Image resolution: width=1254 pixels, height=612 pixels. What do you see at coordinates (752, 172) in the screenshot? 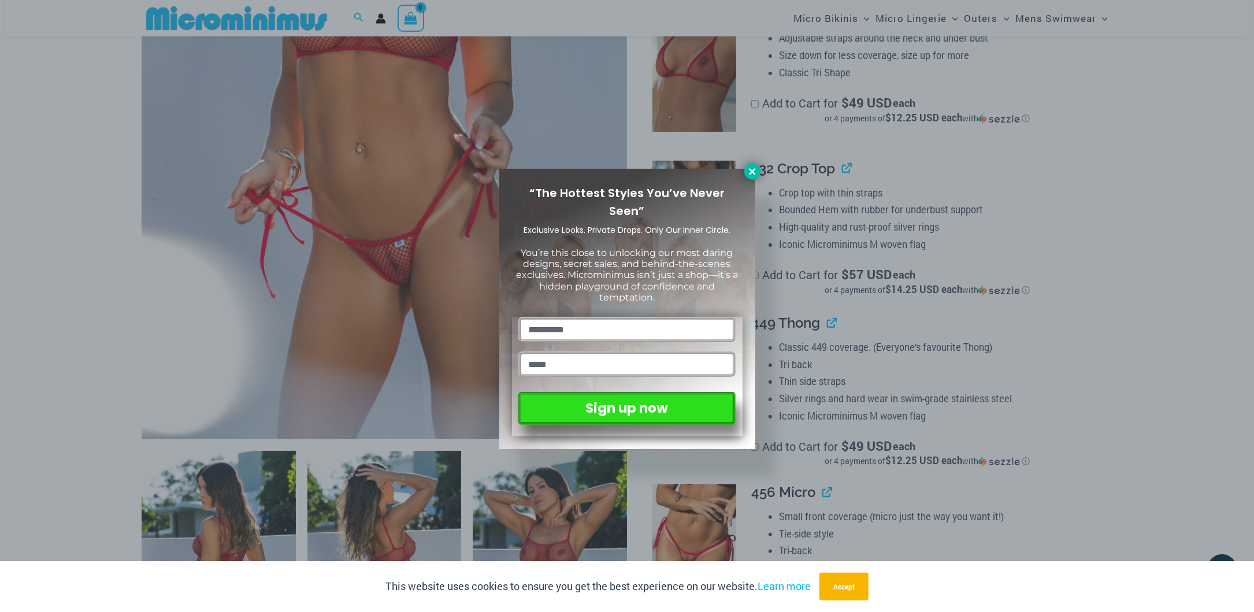
I see `button: Close` at bounding box center [752, 172].